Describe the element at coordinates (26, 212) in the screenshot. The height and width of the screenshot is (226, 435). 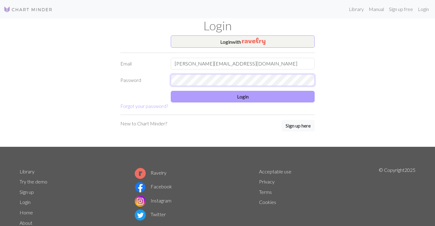
I see `a: Home` at that location.